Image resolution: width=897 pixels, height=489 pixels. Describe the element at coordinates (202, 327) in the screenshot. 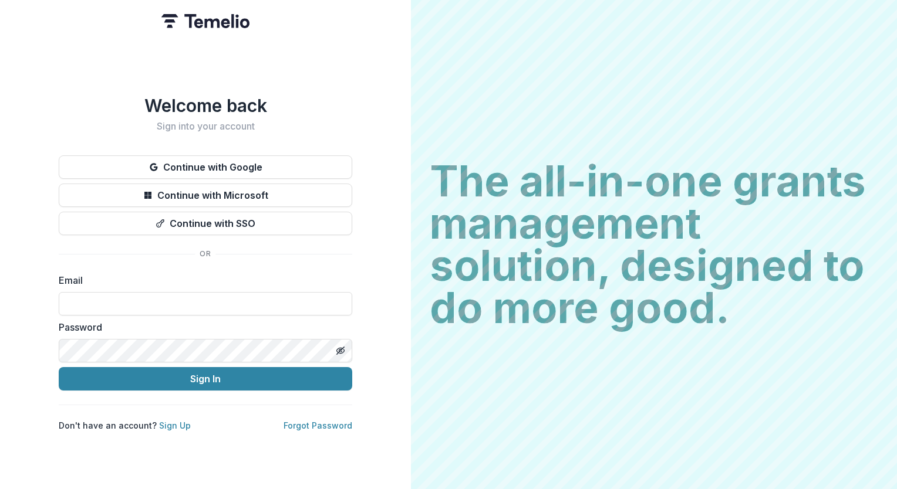

I see `label: Password` at that location.